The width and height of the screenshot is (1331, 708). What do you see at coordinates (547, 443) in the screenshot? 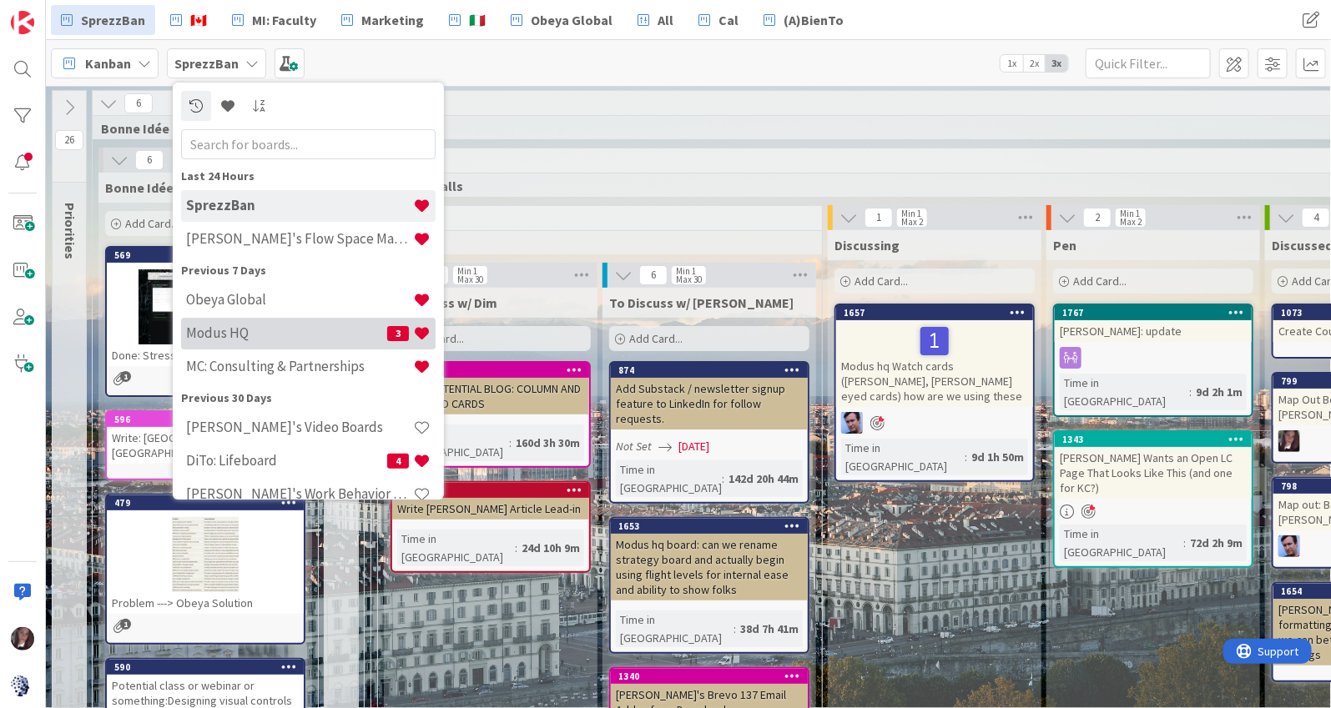
I see `div: 160d 3h 30m` at bounding box center [547, 443].